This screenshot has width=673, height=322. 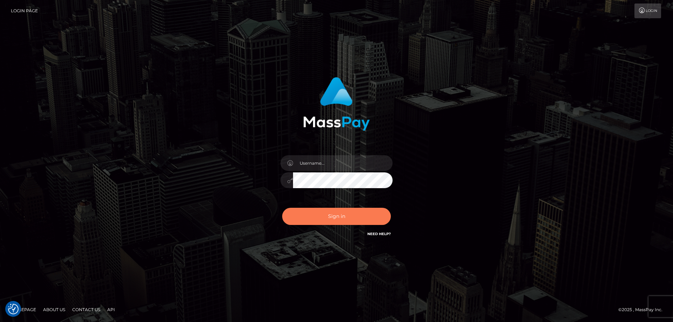 I want to click on a: Need Help?, so click(x=379, y=234).